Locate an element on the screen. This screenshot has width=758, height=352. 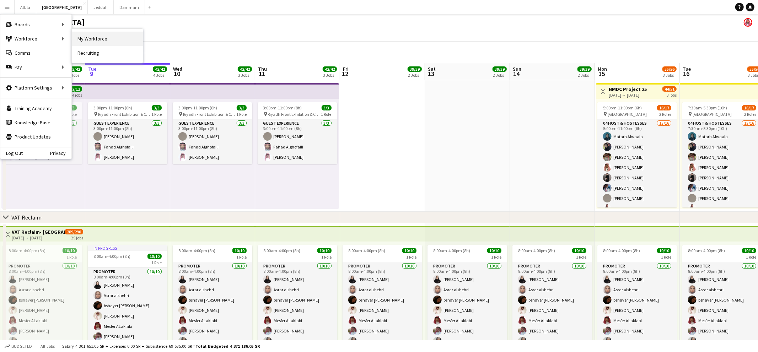
div: Workforce is located at coordinates (36, 39).